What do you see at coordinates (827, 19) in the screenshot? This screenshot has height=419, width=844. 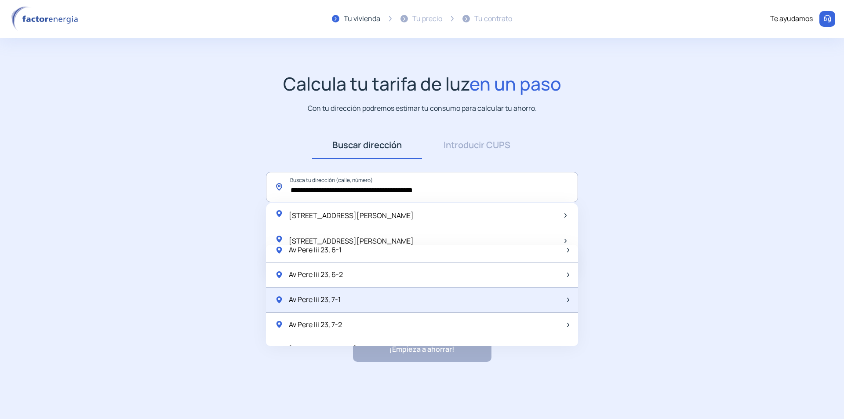 I see `img: llamar` at bounding box center [827, 19].